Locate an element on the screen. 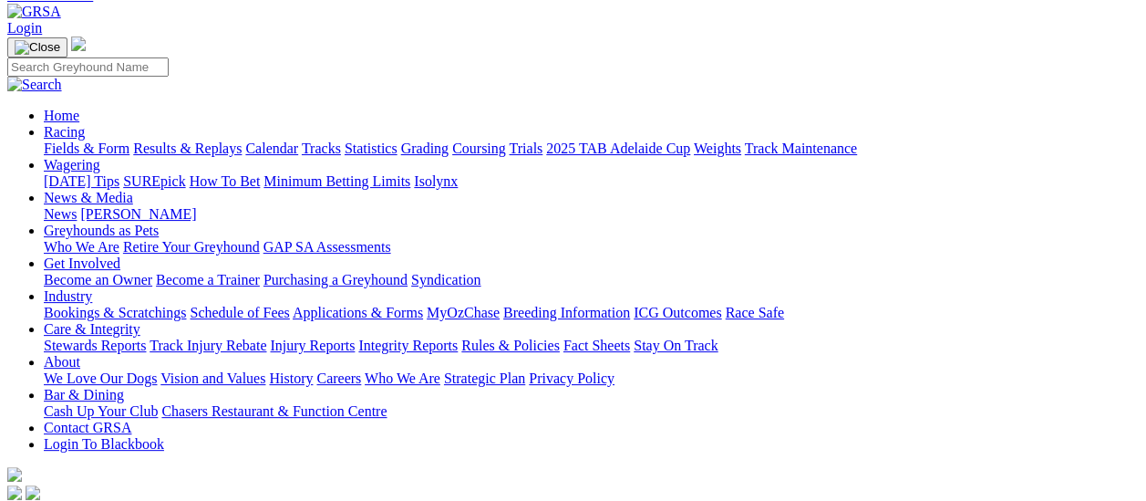 This screenshot has width=1146, height=501. a: Trials is located at coordinates (525, 148).